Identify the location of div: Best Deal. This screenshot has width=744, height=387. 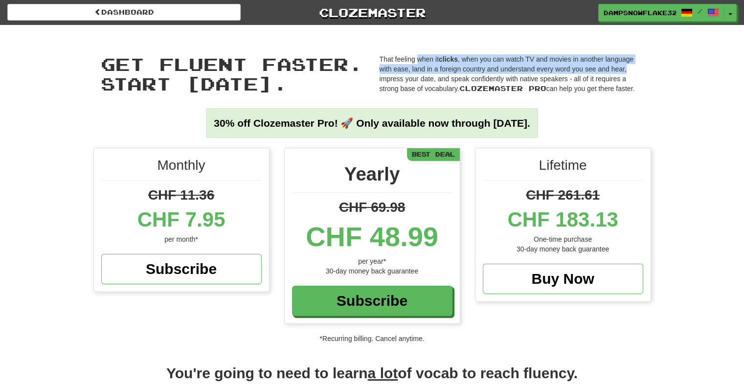
(434, 154).